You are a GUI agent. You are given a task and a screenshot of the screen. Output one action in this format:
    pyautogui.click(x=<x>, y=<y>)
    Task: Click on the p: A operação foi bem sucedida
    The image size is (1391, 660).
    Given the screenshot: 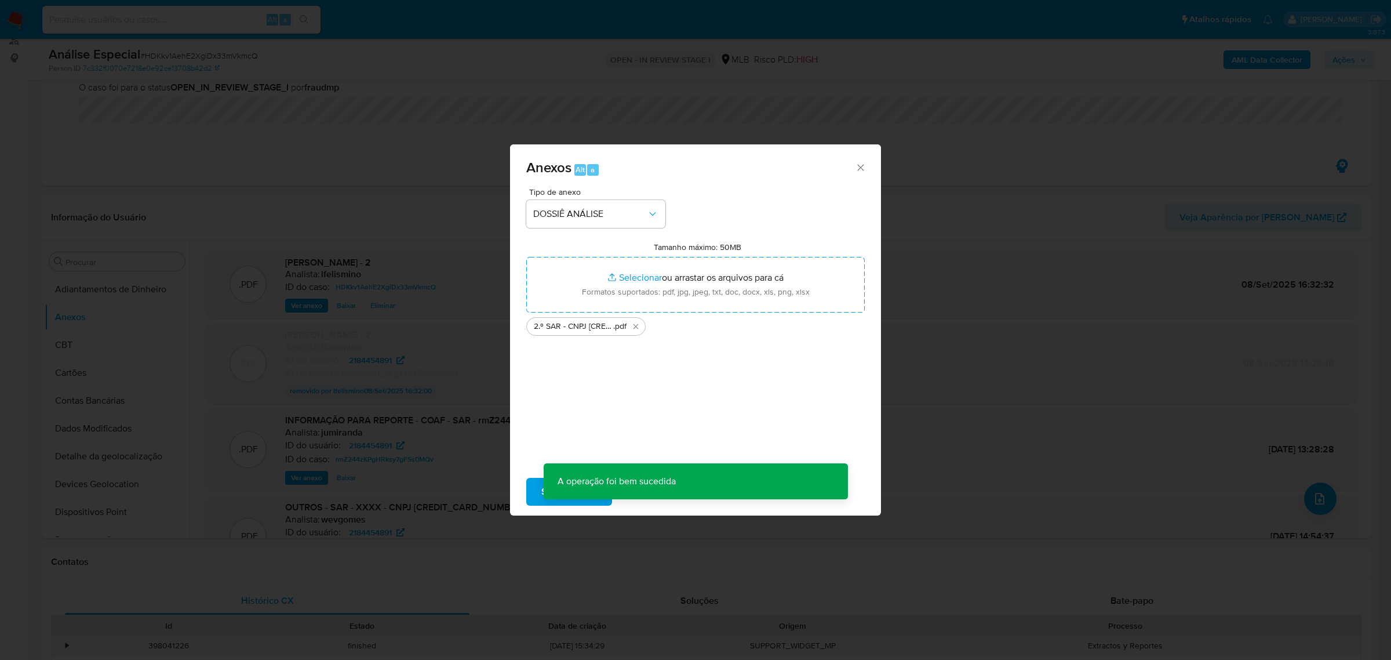 What is the action you would take?
    pyautogui.click(x=617, y=481)
    